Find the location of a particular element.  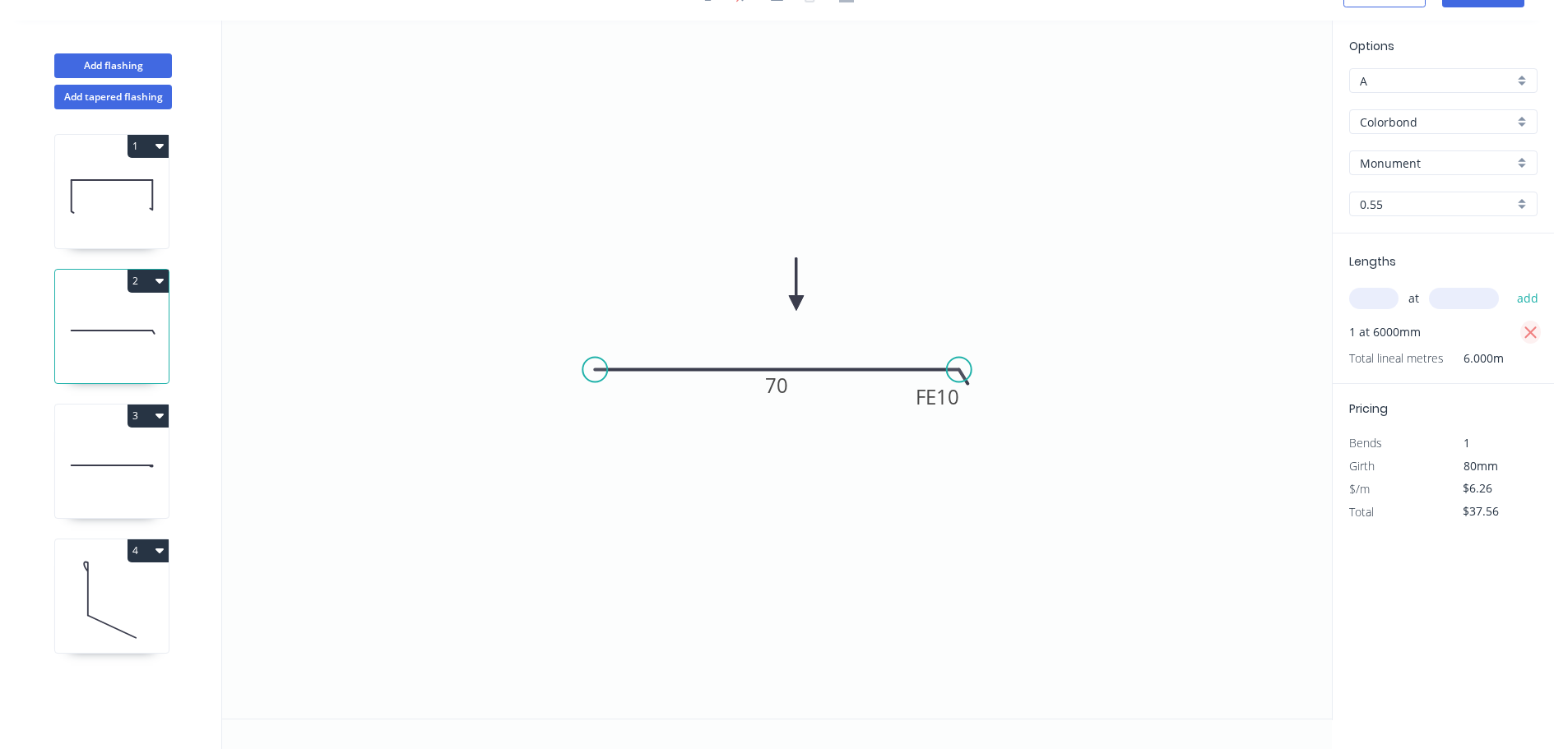

input: Colour is located at coordinates (1436, 163).